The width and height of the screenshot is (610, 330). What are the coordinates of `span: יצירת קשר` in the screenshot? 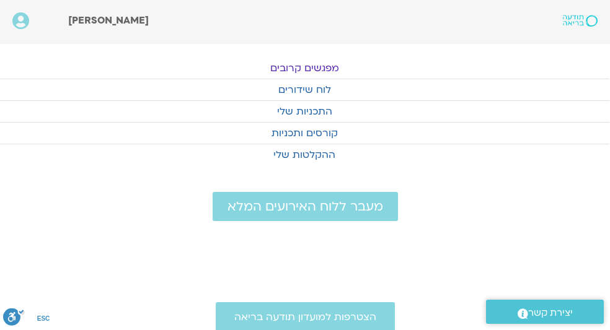 It's located at (550, 313).